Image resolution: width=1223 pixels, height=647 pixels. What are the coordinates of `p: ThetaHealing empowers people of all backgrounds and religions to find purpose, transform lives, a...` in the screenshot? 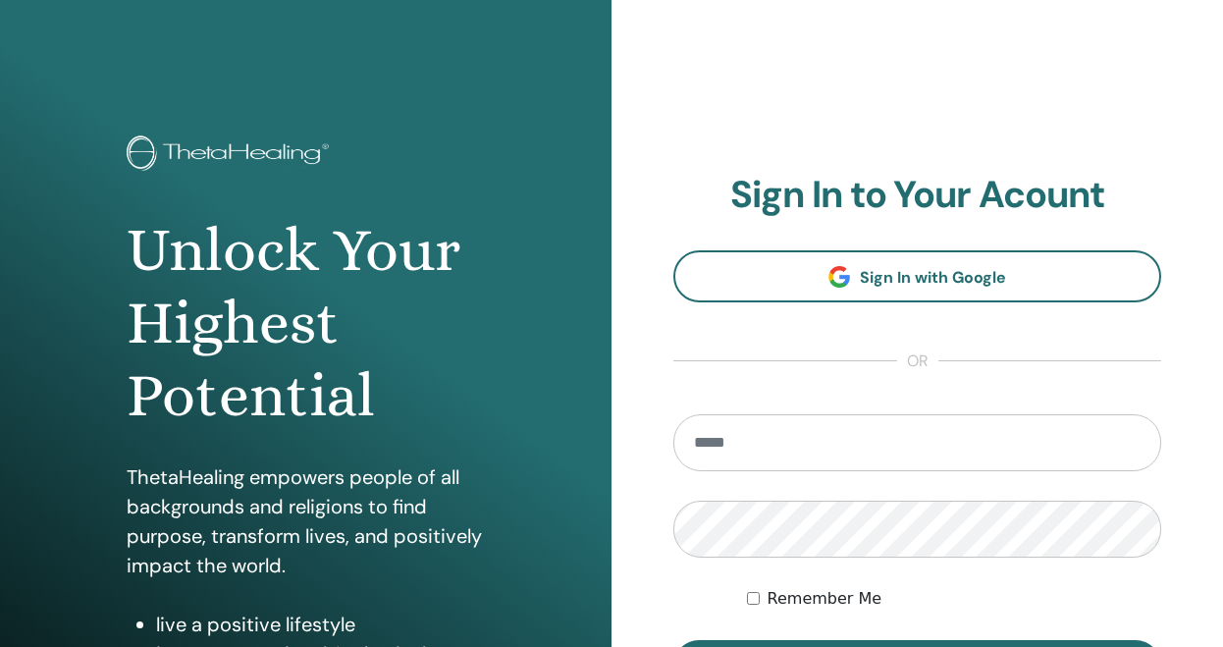 It's located at (305, 521).